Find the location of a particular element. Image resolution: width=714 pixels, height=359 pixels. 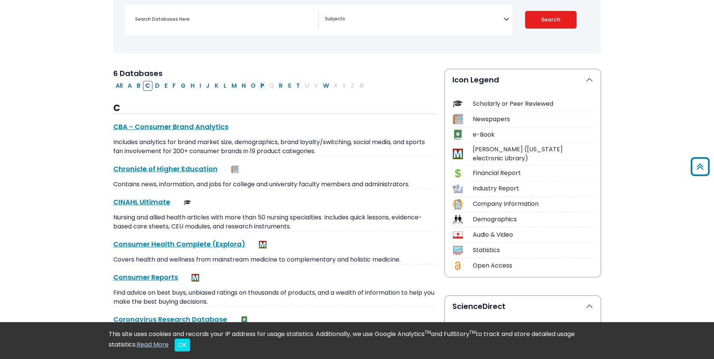

div: Audio & Video is located at coordinates (533, 235).